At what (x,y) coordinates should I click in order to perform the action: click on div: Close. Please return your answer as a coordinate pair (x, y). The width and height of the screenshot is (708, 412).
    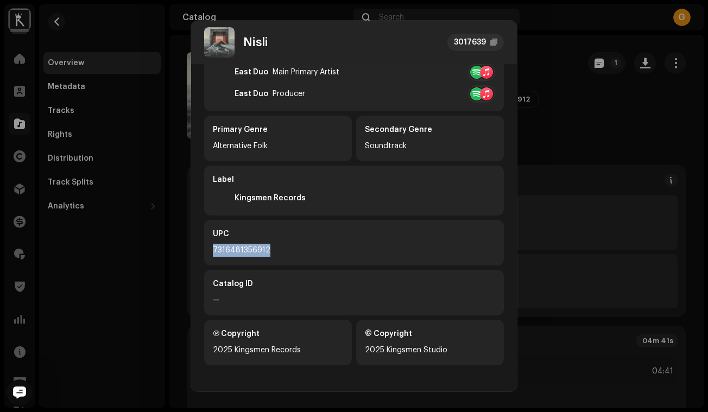
    Looking at the image, I should click on (196, 27).